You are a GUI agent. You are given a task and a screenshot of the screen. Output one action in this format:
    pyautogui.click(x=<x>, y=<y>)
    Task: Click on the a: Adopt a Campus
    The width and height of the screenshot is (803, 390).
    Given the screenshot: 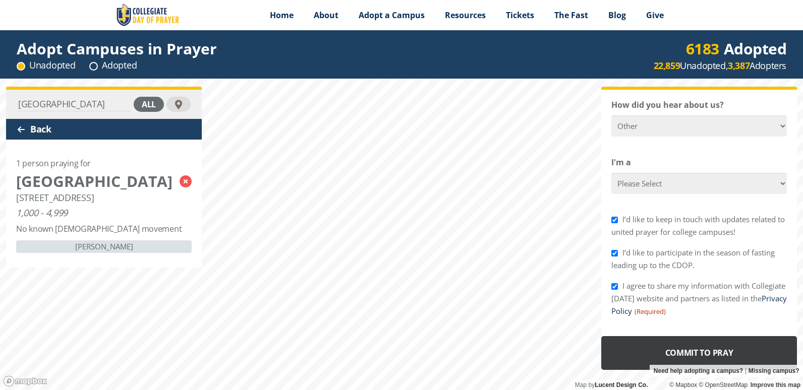 What is the action you would take?
    pyautogui.click(x=391, y=15)
    